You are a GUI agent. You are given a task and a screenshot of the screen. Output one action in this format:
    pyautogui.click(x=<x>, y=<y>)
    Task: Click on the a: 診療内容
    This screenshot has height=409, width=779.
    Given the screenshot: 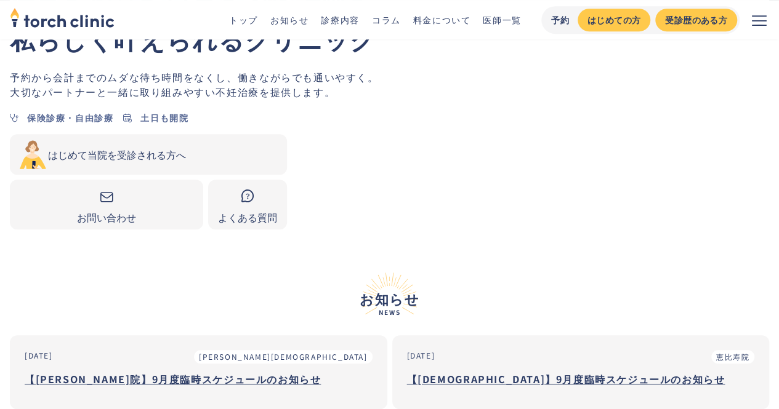 What is the action you would take?
    pyautogui.click(x=340, y=20)
    